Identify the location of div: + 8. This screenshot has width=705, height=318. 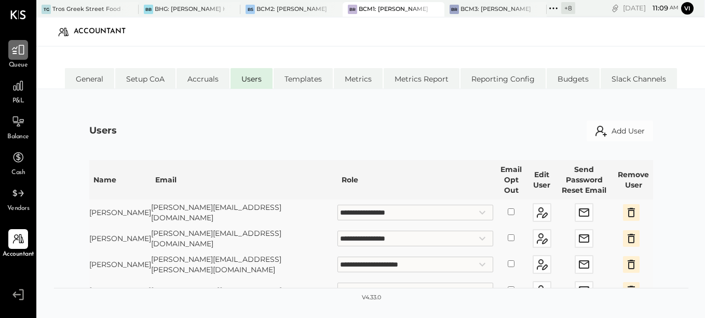
(568, 8).